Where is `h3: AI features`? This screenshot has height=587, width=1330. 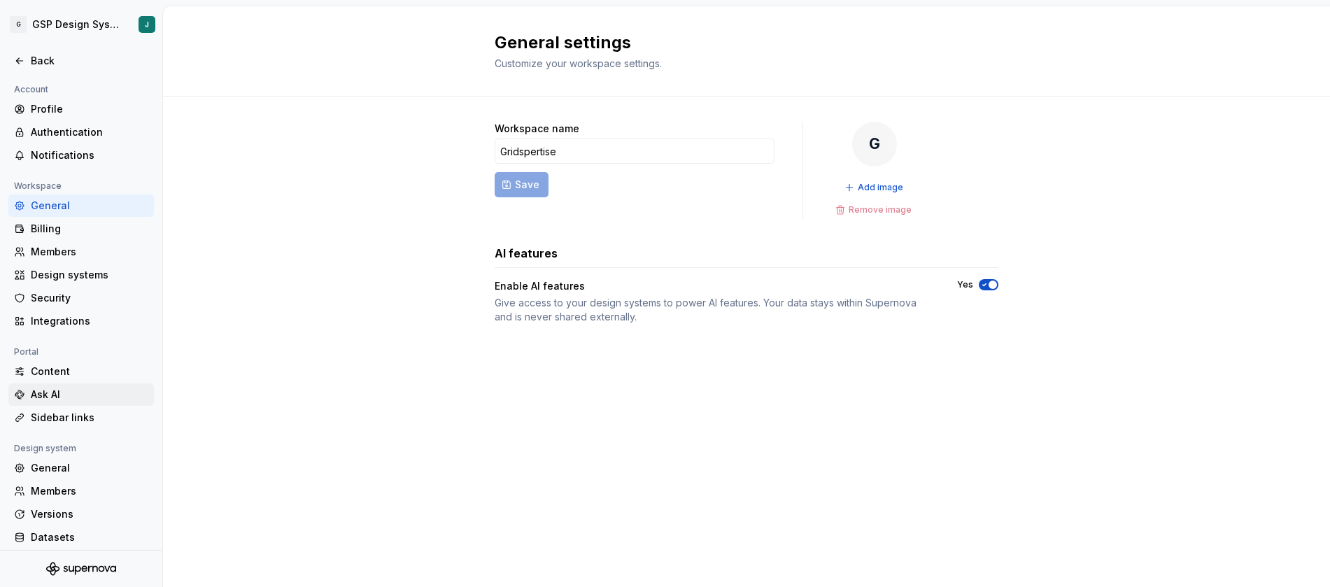
h3: AI features is located at coordinates (526, 253).